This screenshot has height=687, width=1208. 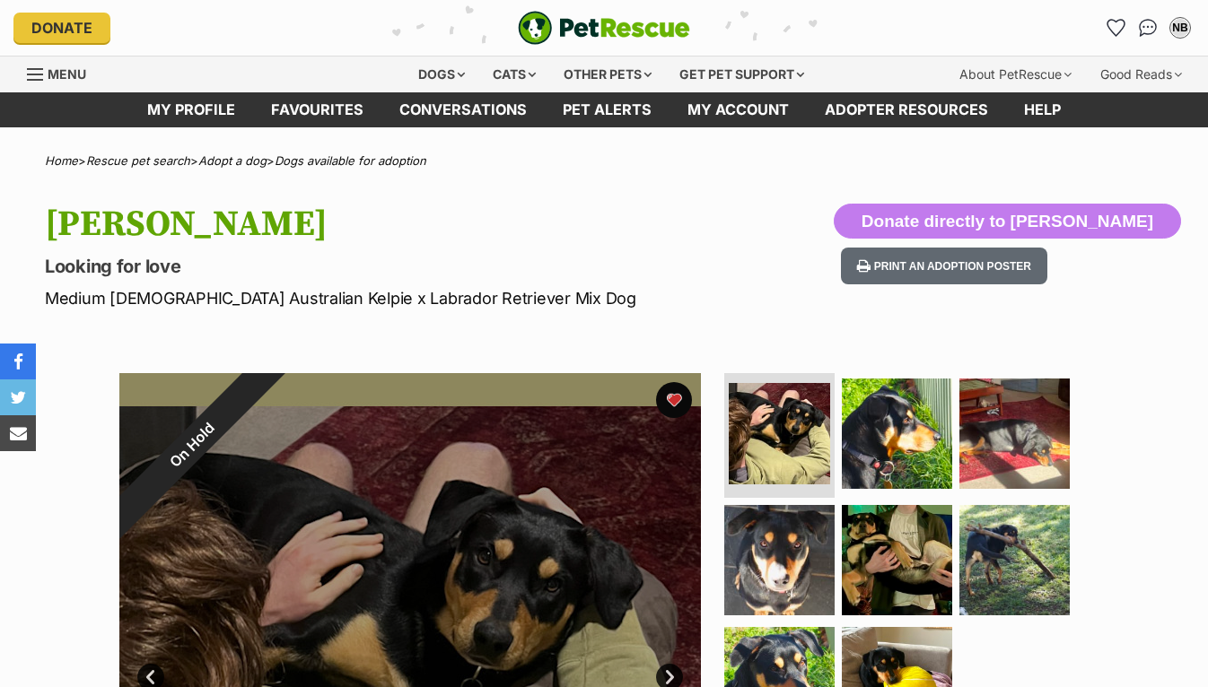 What do you see at coordinates (441, 74) in the screenshot?
I see `div: Dogs` at bounding box center [441, 74].